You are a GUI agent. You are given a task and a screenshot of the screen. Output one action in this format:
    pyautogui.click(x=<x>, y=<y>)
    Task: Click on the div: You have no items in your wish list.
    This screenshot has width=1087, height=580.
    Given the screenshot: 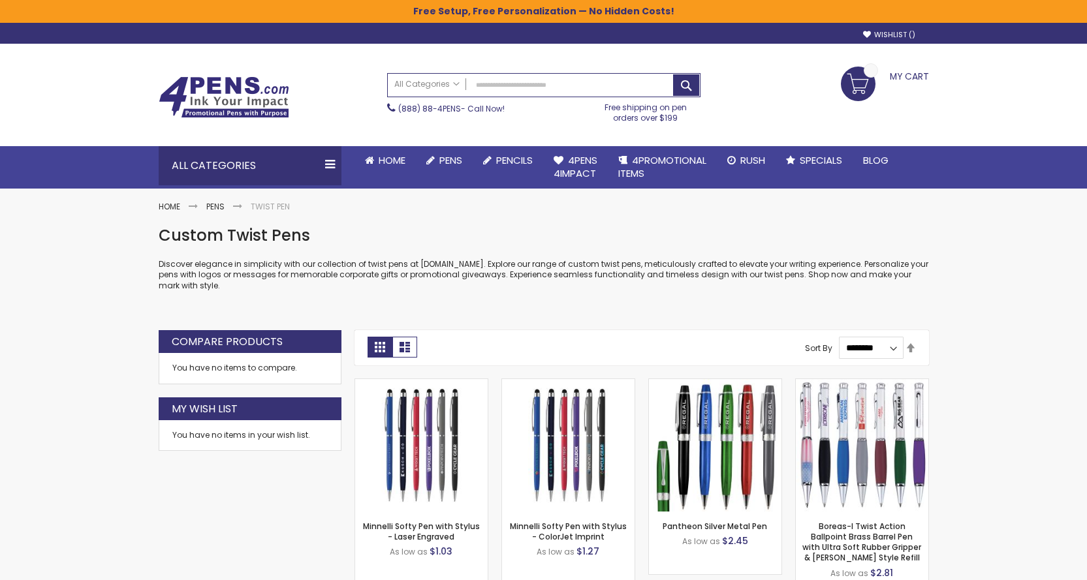 What is the action you would take?
    pyautogui.click(x=250, y=435)
    